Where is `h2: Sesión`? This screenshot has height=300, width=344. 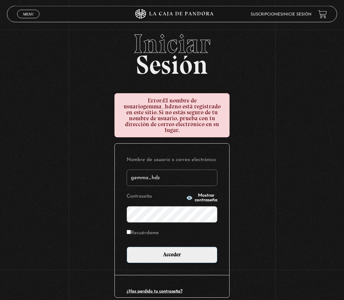
h2: Sesión is located at coordinates (172, 52).